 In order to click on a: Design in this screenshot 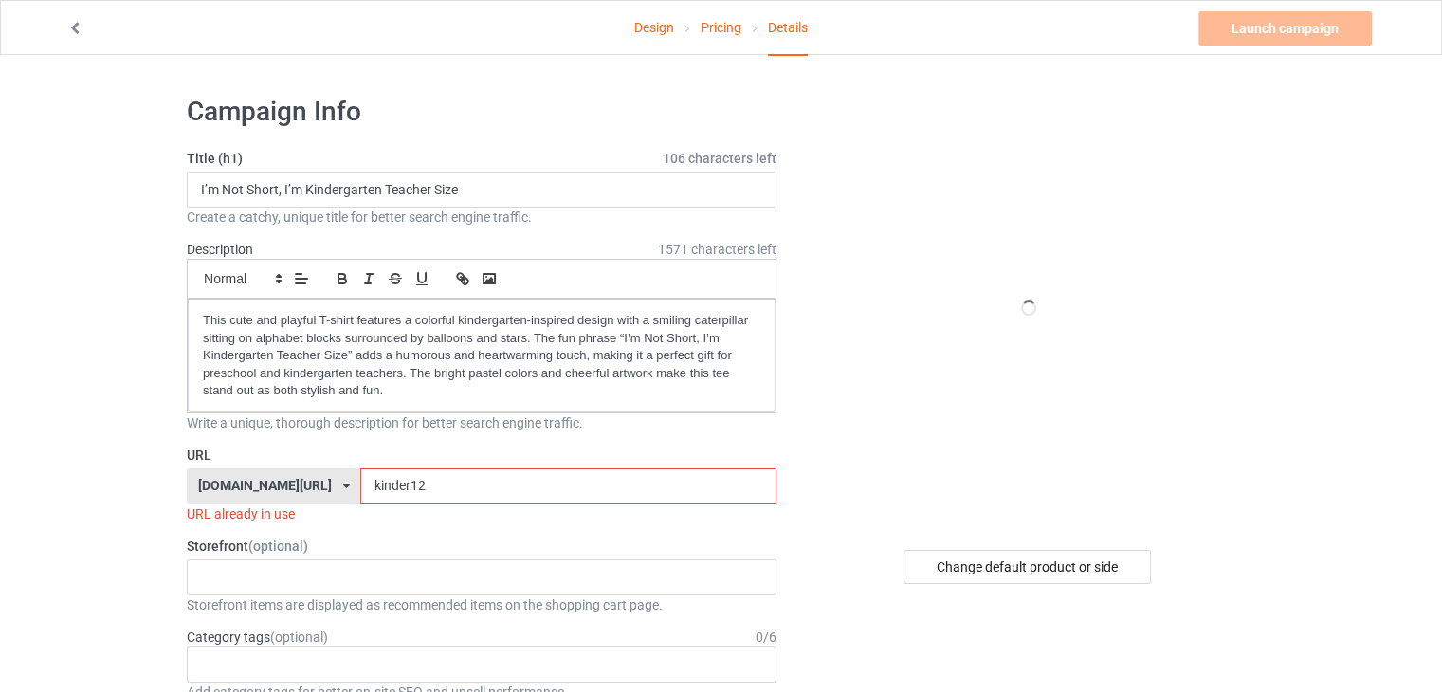, I will do `click(654, 28)`.